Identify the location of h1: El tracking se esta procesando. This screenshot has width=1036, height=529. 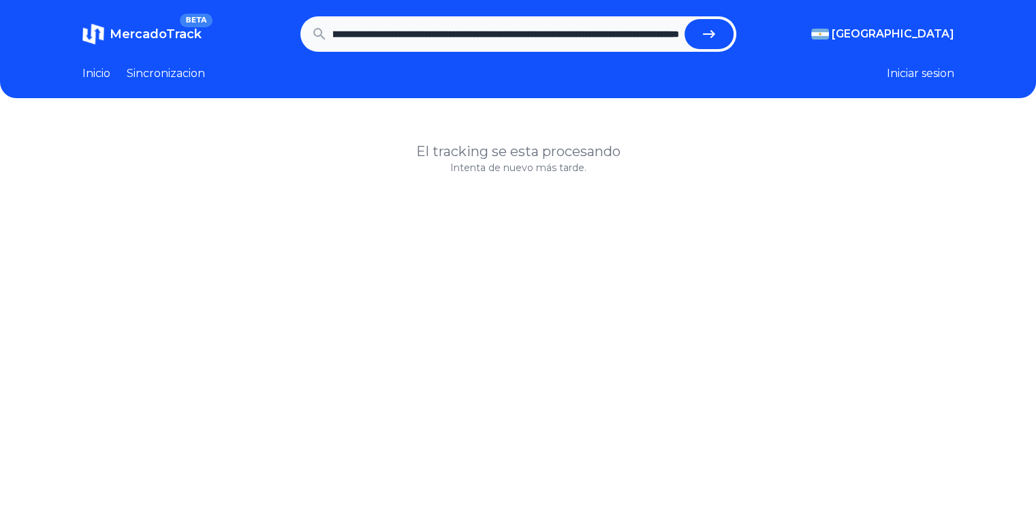
(518, 151).